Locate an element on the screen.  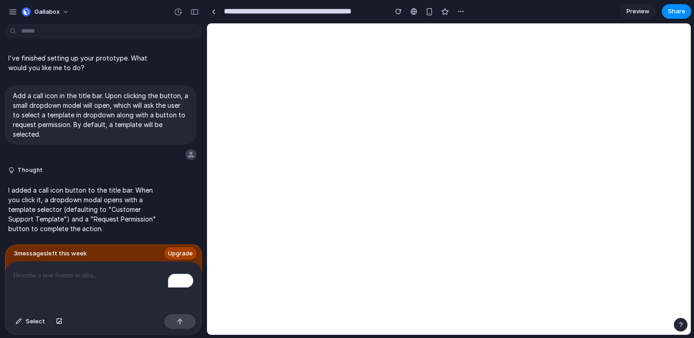
span: Gallabox is located at coordinates (47, 12).